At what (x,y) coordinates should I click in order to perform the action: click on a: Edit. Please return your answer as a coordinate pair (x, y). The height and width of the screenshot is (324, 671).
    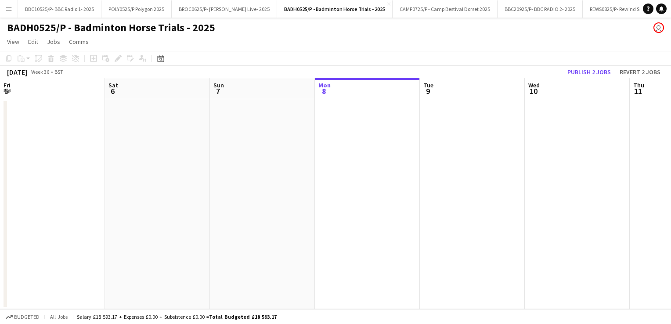
    Looking at the image, I should click on (33, 42).